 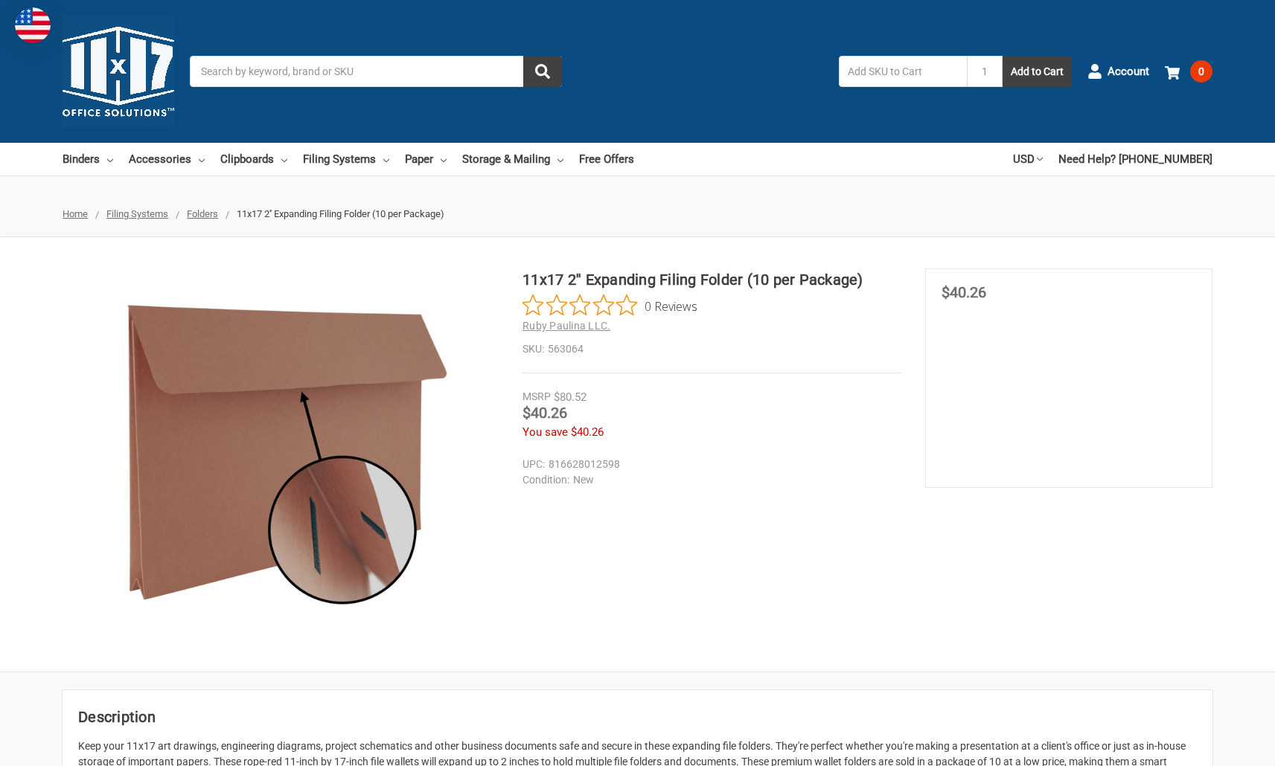 What do you see at coordinates (75, 214) in the screenshot?
I see `span: Home` at bounding box center [75, 214].